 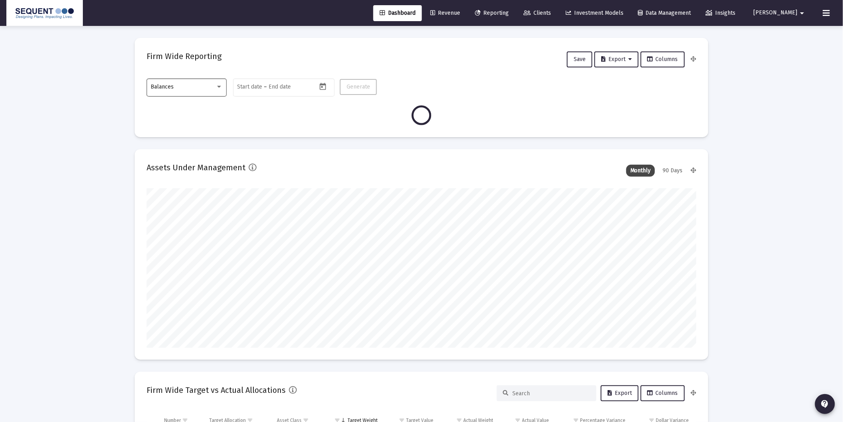 I want to click on input: Start date, so click(x=250, y=87).